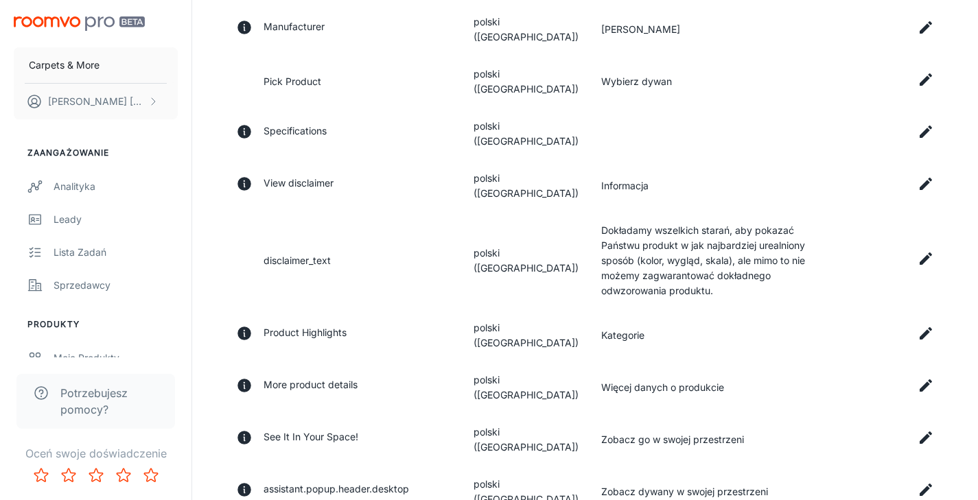 Image resolution: width=978 pixels, height=500 pixels. I want to click on td: Informacja, so click(712, 186).